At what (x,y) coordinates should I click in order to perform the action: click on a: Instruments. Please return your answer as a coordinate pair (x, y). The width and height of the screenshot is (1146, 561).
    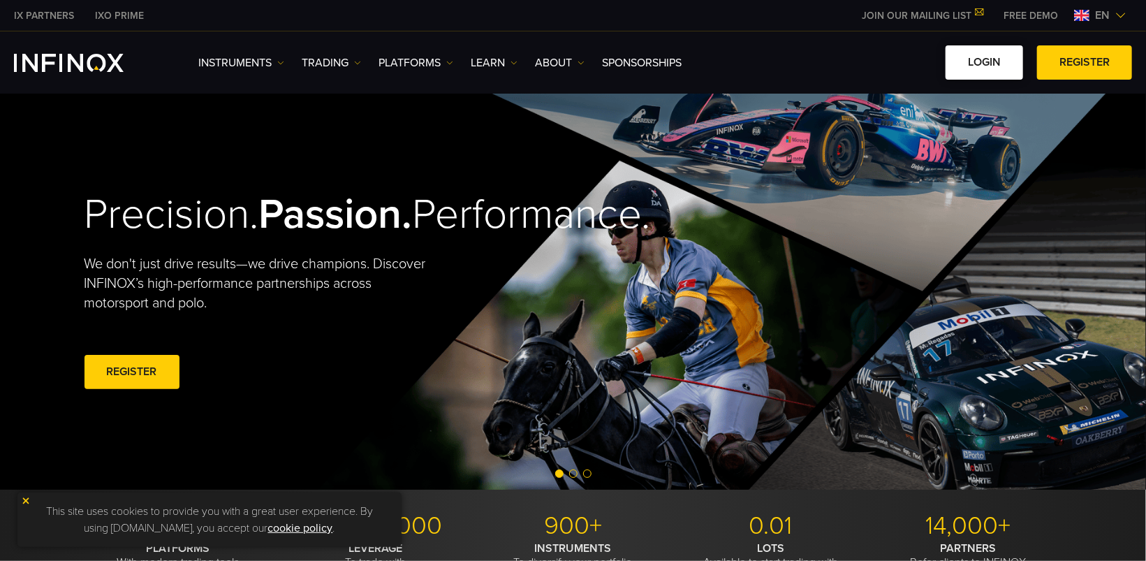
    Looking at the image, I should click on (241, 63).